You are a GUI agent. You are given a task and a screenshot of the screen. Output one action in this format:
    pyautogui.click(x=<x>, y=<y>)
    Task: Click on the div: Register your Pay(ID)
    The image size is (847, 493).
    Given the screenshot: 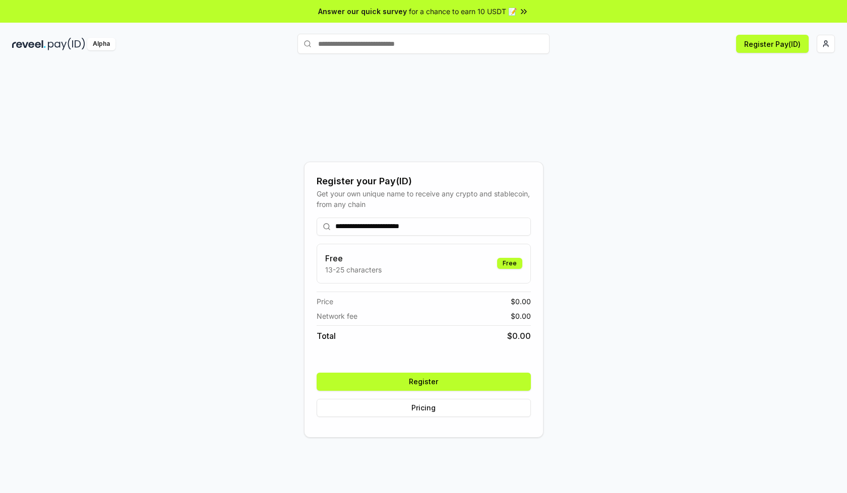 What is the action you would take?
    pyautogui.click(x=423, y=181)
    